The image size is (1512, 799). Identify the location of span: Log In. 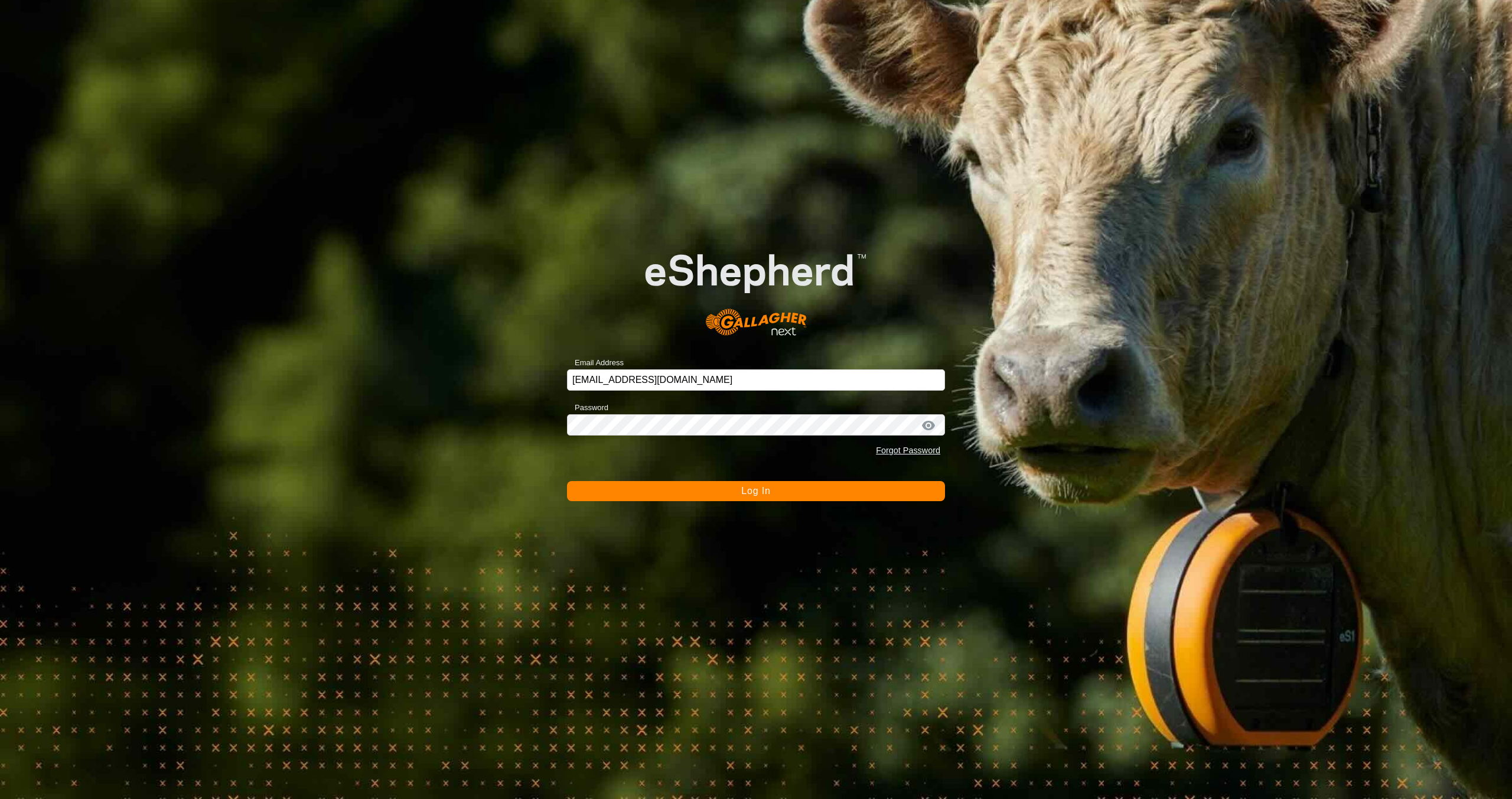
(756, 490).